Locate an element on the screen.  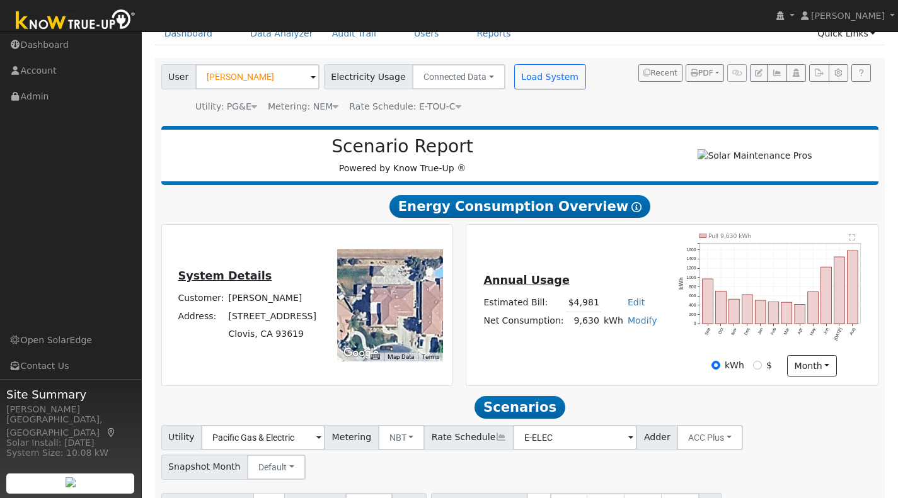
button: Multi-Series Graph is located at coordinates (776, 73).